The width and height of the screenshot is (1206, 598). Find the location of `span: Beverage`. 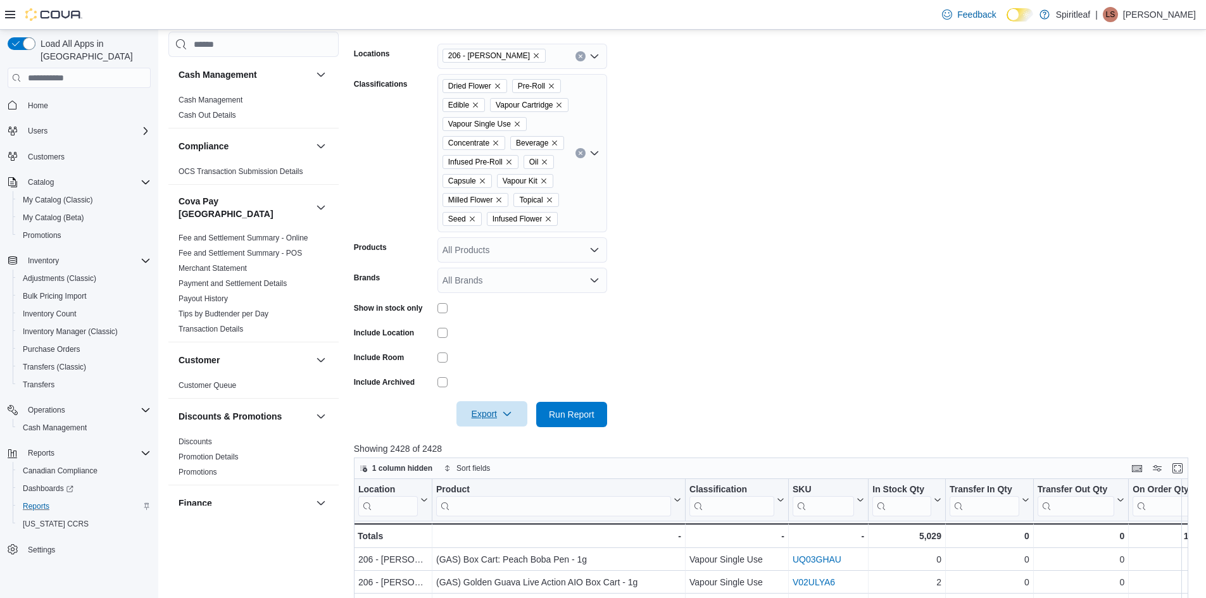

span: Beverage is located at coordinates (532, 143).